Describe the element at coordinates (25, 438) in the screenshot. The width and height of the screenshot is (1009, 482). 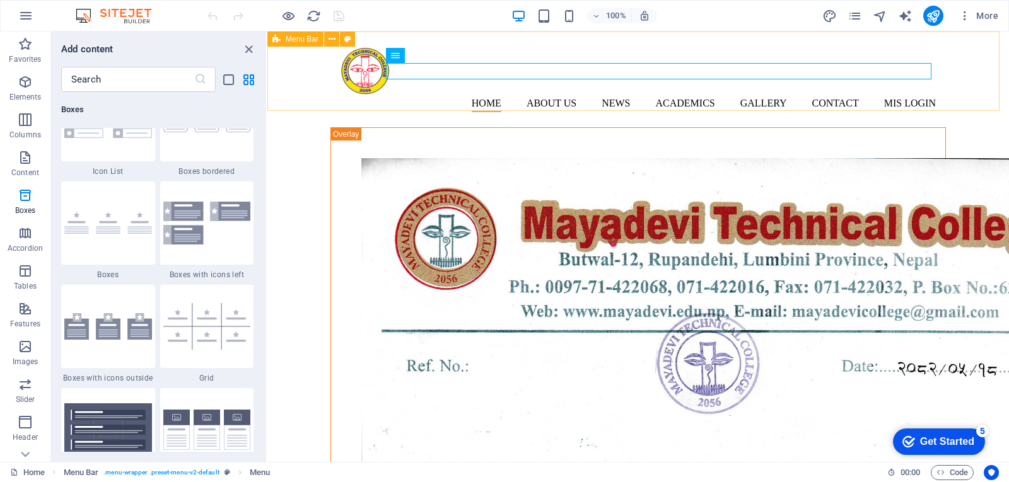
I see `p: Header` at that location.